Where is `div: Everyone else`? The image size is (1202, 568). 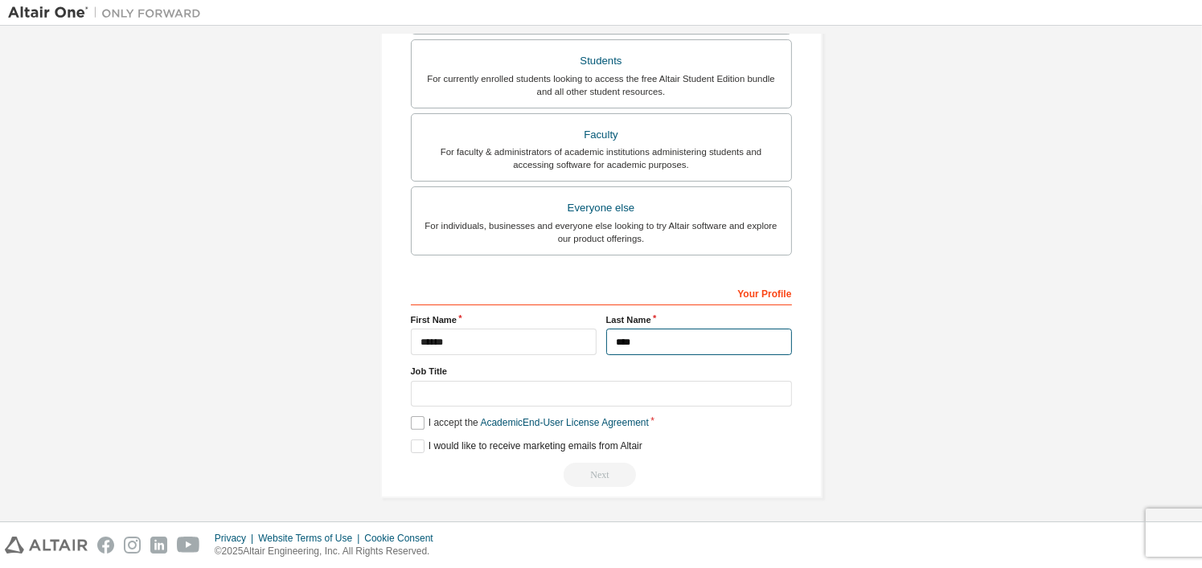 div: Everyone else is located at coordinates (601, 208).